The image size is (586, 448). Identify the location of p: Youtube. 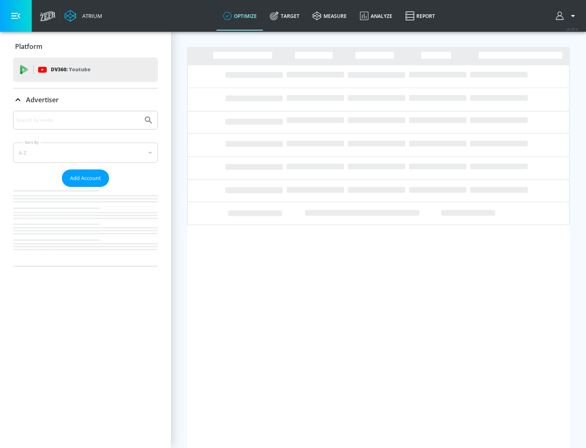
(79, 69).